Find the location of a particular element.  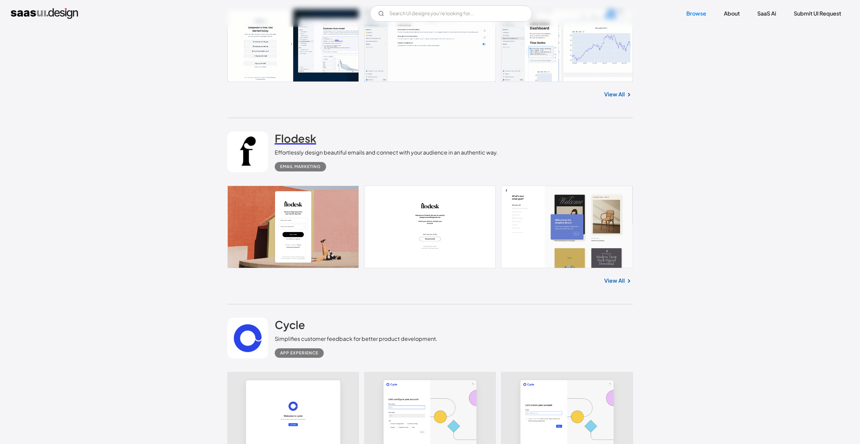

a: Flodesk is located at coordinates (295, 140).